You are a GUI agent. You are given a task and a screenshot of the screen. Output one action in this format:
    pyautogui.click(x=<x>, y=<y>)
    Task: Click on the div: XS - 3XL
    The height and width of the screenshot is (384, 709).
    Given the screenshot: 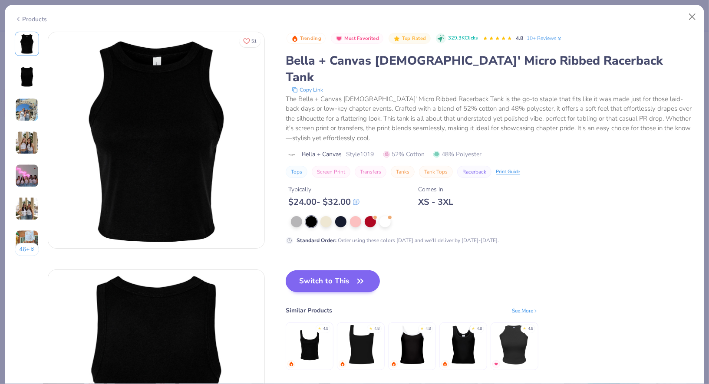 What is the action you would take?
    pyautogui.click(x=436, y=202)
    